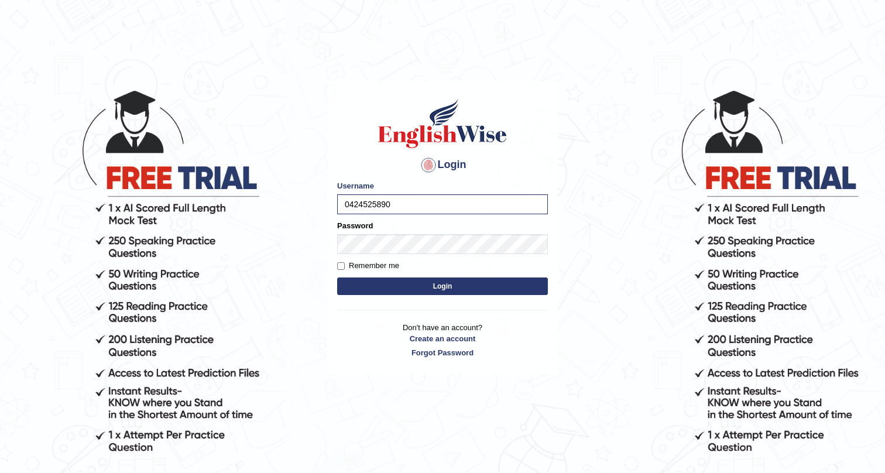 The width and height of the screenshot is (885, 473). I want to click on label: Remember me, so click(368, 266).